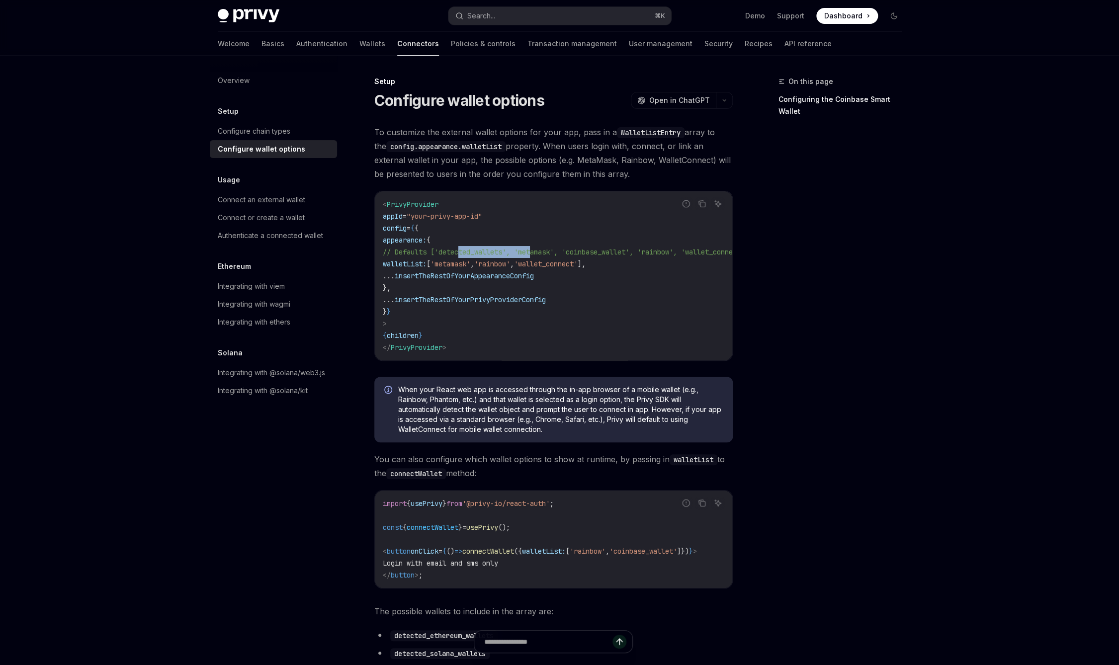  Describe the element at coordinates (395, 504) in the screenshot. I see `span: import` at that location.